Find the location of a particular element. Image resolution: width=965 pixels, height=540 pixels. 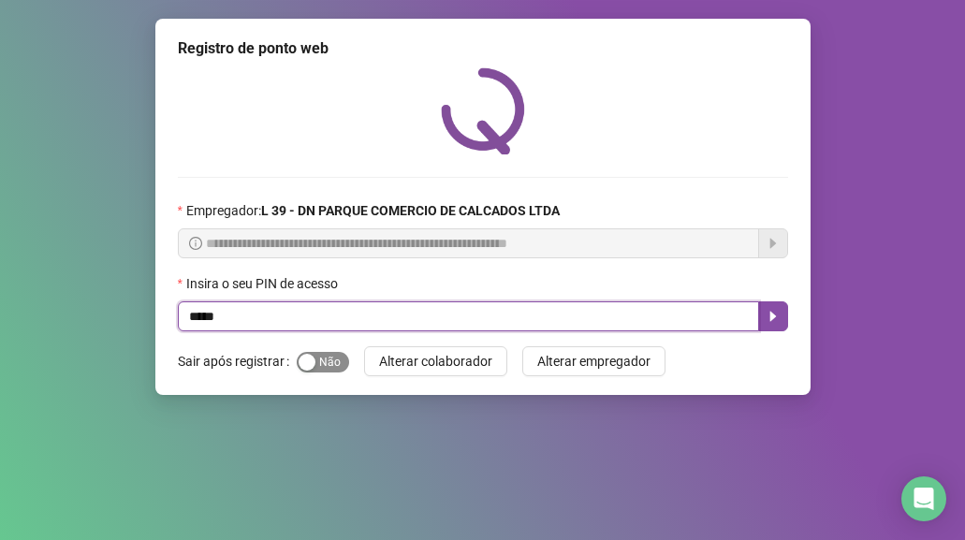

button: Alterar colaborador is located at coordinates (435, 361).